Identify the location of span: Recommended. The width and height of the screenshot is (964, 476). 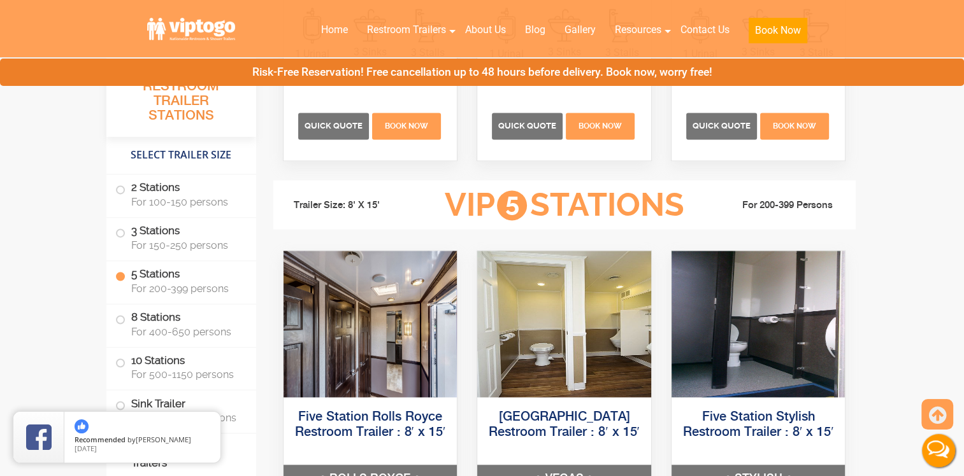
(100, 440).